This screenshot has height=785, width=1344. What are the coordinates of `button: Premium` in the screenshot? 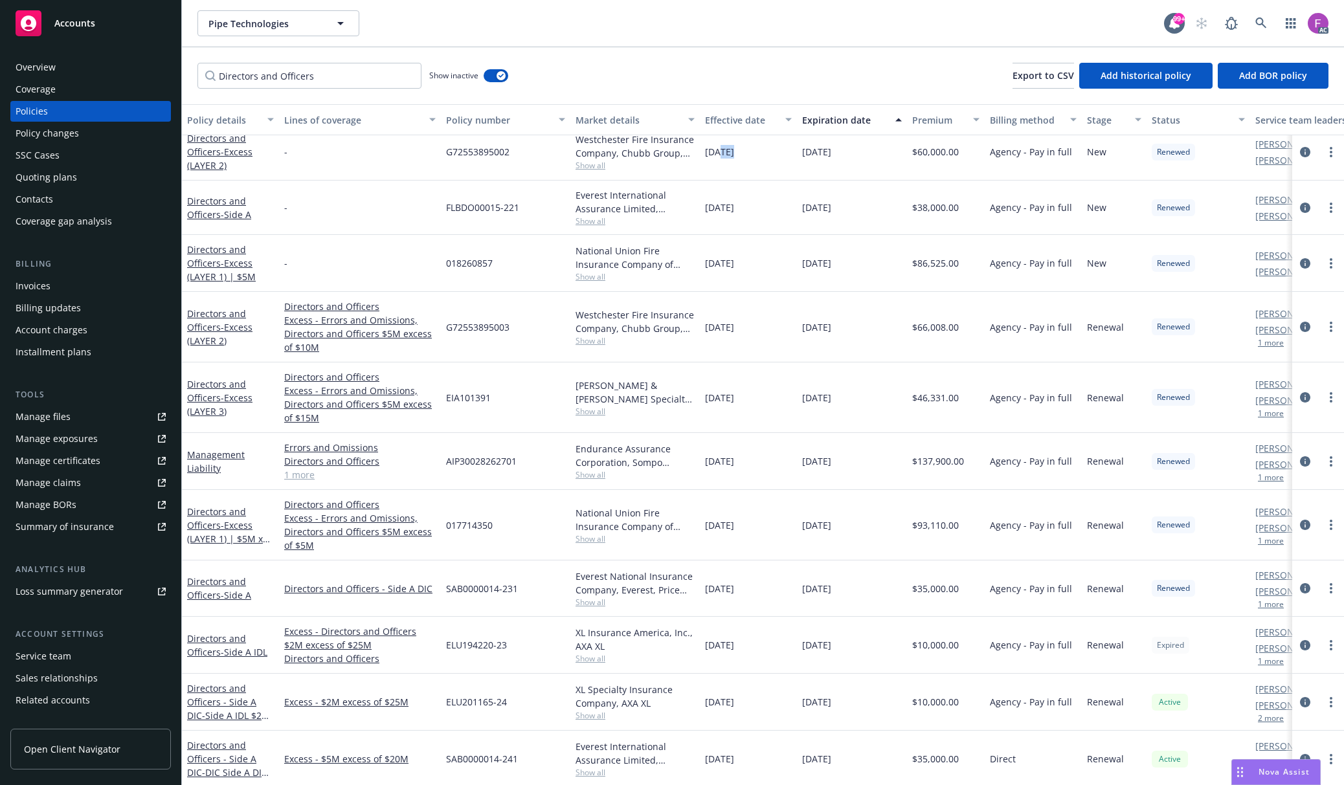 It's located at (946, 120).